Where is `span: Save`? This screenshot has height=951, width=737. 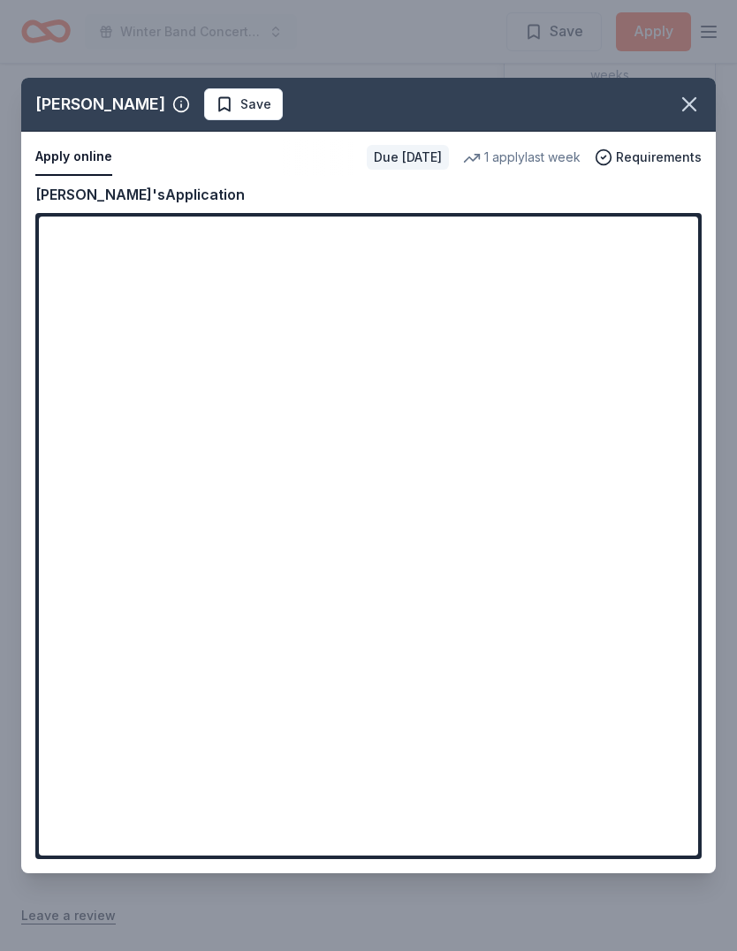 span: Save is located at coordinates (255, 104).